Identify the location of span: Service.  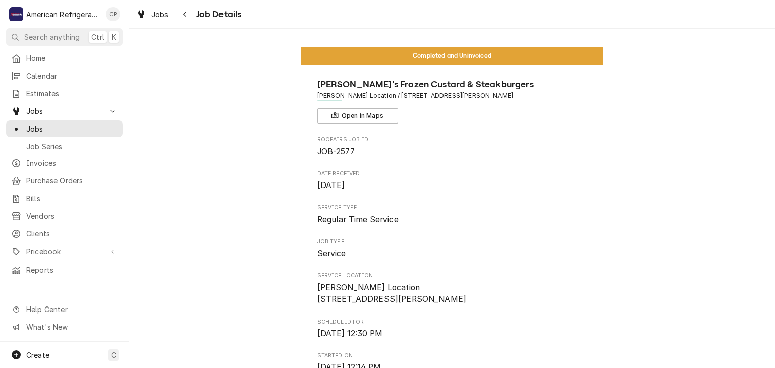
(332, 253).